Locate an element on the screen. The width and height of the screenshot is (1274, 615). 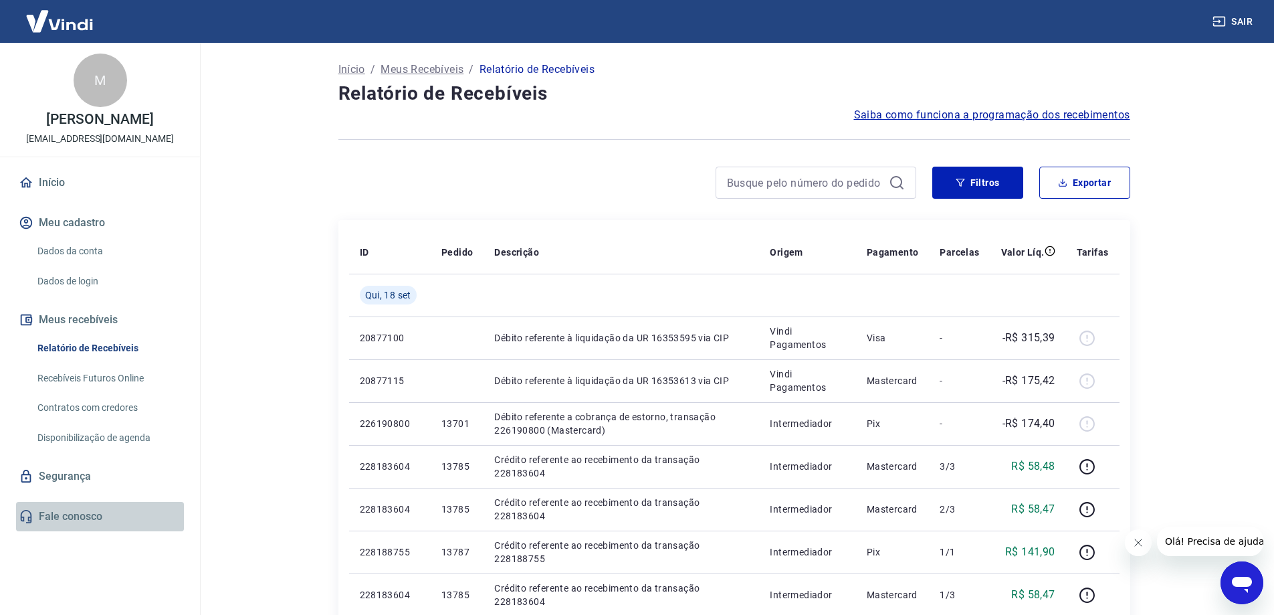
p: Valor Líq. is located at coordinates (1023, 252).